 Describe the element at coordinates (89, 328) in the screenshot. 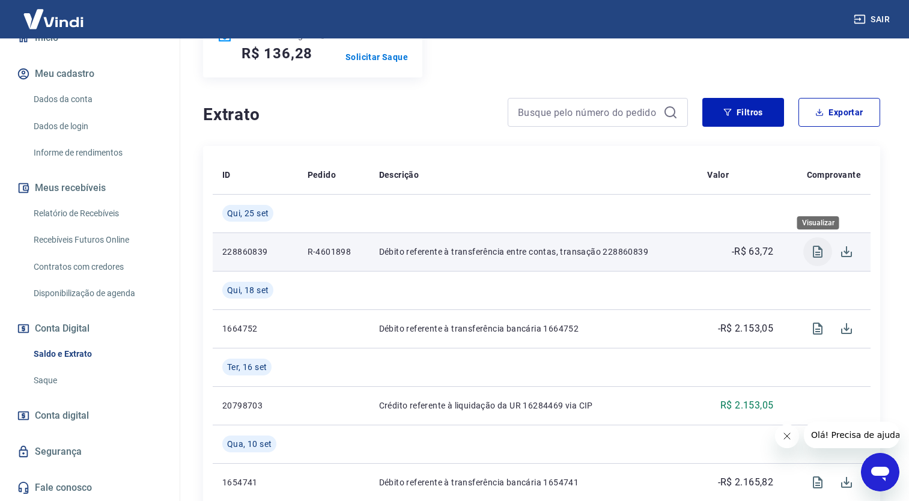

I see `button: Conta Digital` at that location.